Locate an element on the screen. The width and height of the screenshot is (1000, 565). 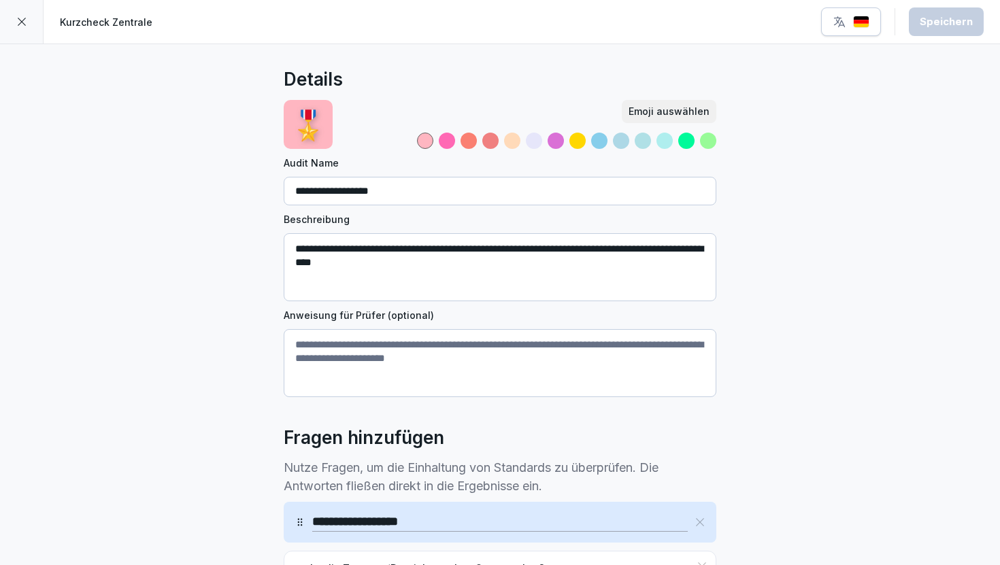
div: Speichern is located at coordinates (946, 22).